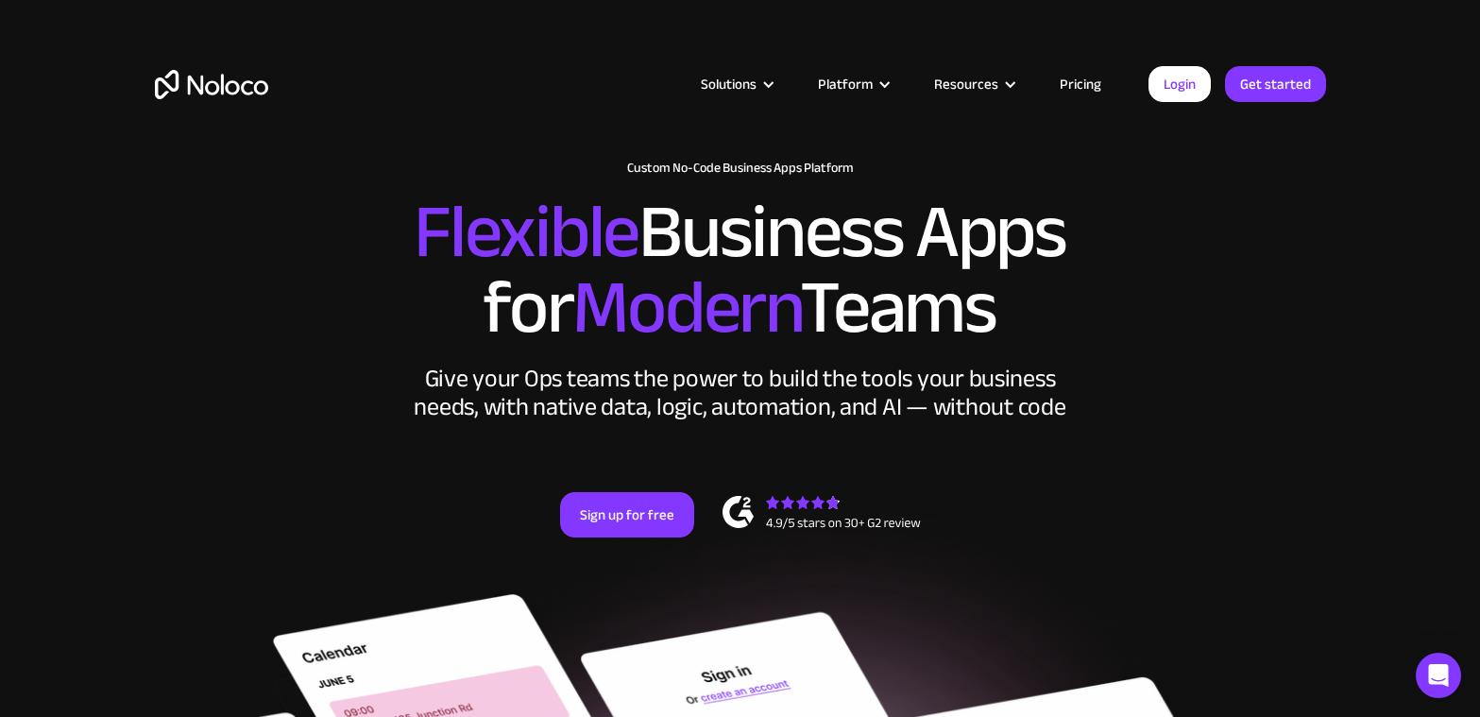  What do you see at coordinates (1180, 84) in the screenshot?
I see `a: Login` at bounding box center [1180, 84].